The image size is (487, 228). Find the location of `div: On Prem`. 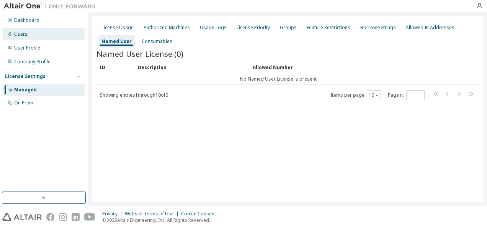

div: On Prem is located at coordinates (24, 103).